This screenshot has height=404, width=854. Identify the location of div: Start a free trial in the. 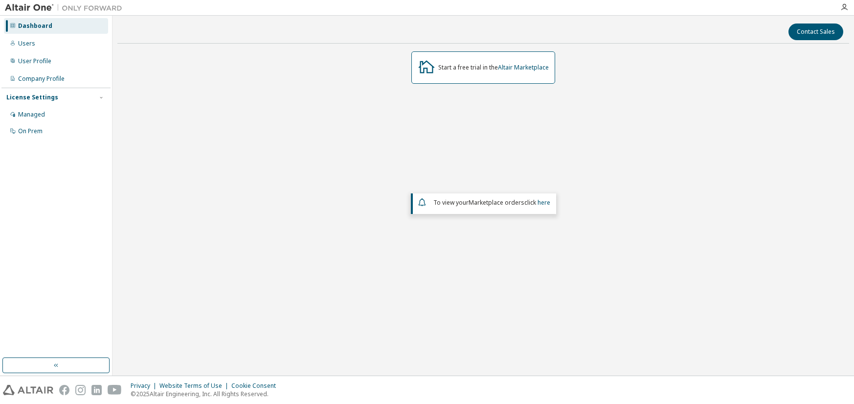
(494, 68).